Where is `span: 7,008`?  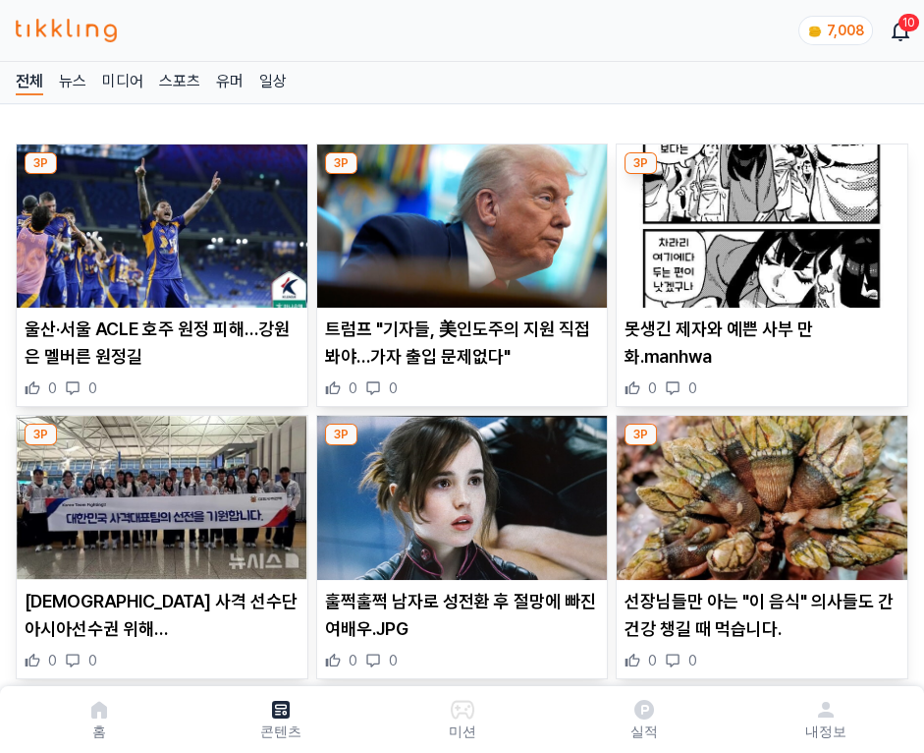
span: 7,008 is located at coordinates (846, 30).